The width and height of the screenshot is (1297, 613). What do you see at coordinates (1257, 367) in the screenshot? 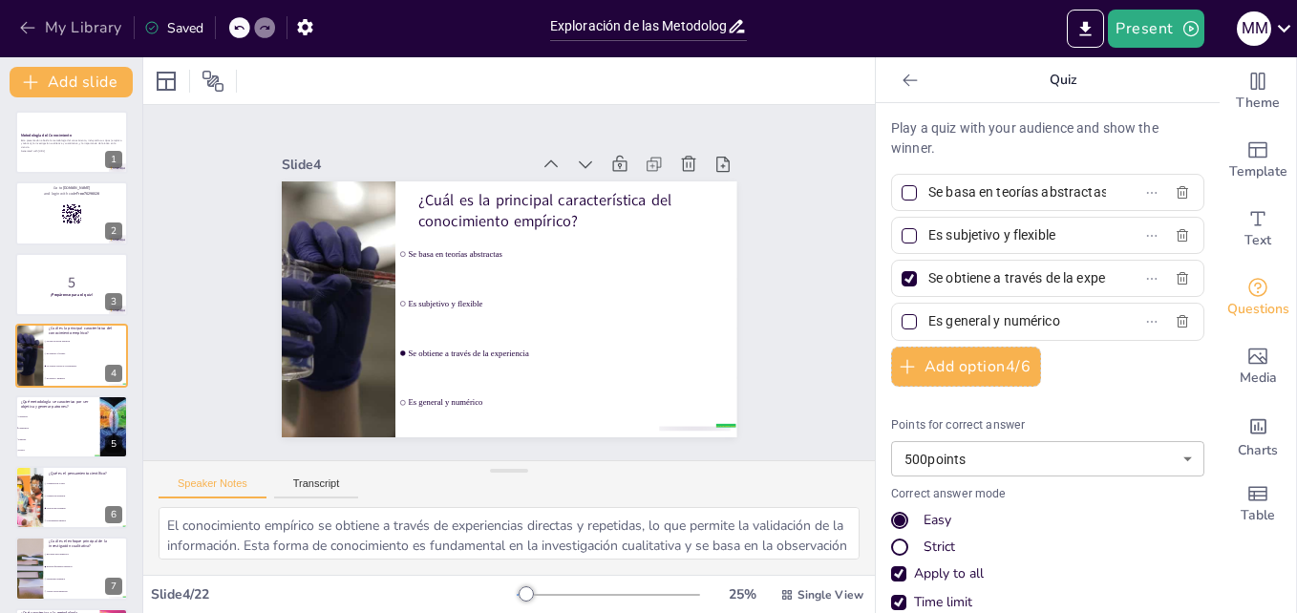
I see `div: Add images, graphics, shapes or video` at bounding box center [1257, 367].